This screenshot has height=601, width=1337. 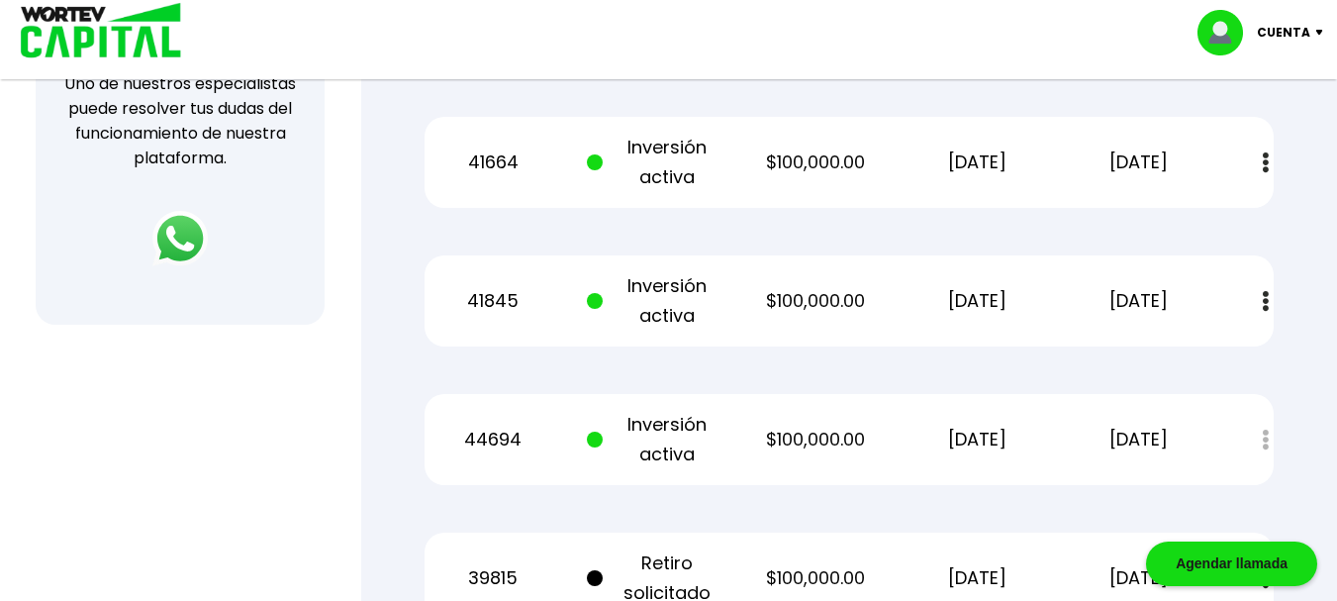 I want to click on img: icon-down, so click(x=1323, y=33).